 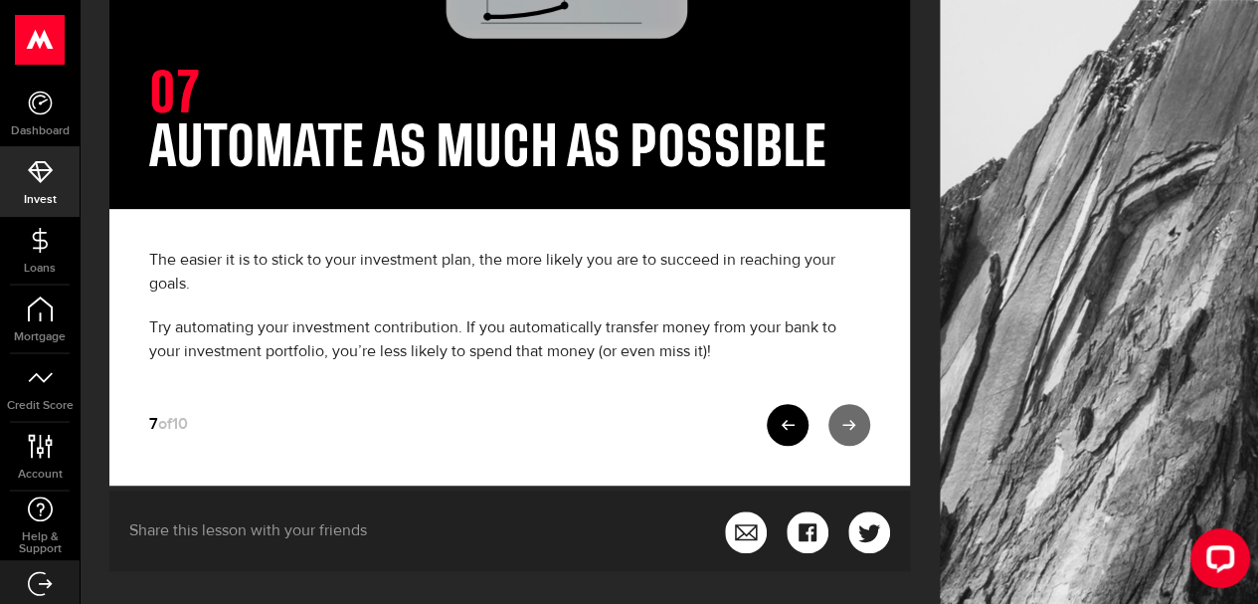 I want to click on span: 7, so click(x=153, y=424).